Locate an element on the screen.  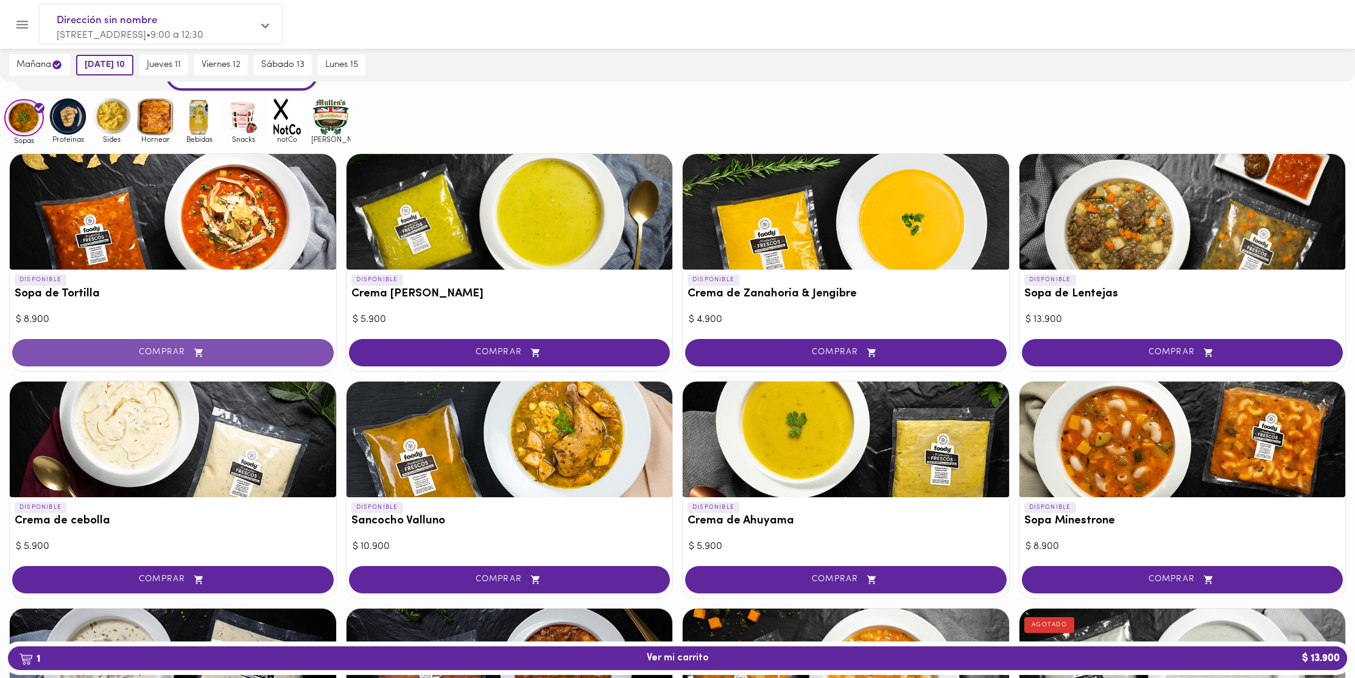
img: Snacks is located at coordinates (243, 116).